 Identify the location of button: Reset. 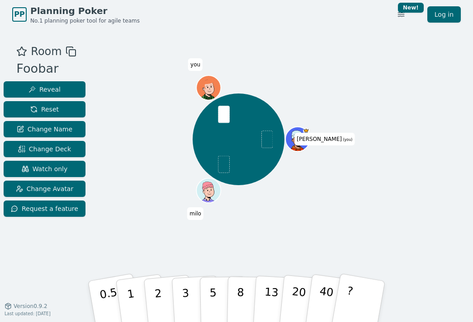
(44, 109).